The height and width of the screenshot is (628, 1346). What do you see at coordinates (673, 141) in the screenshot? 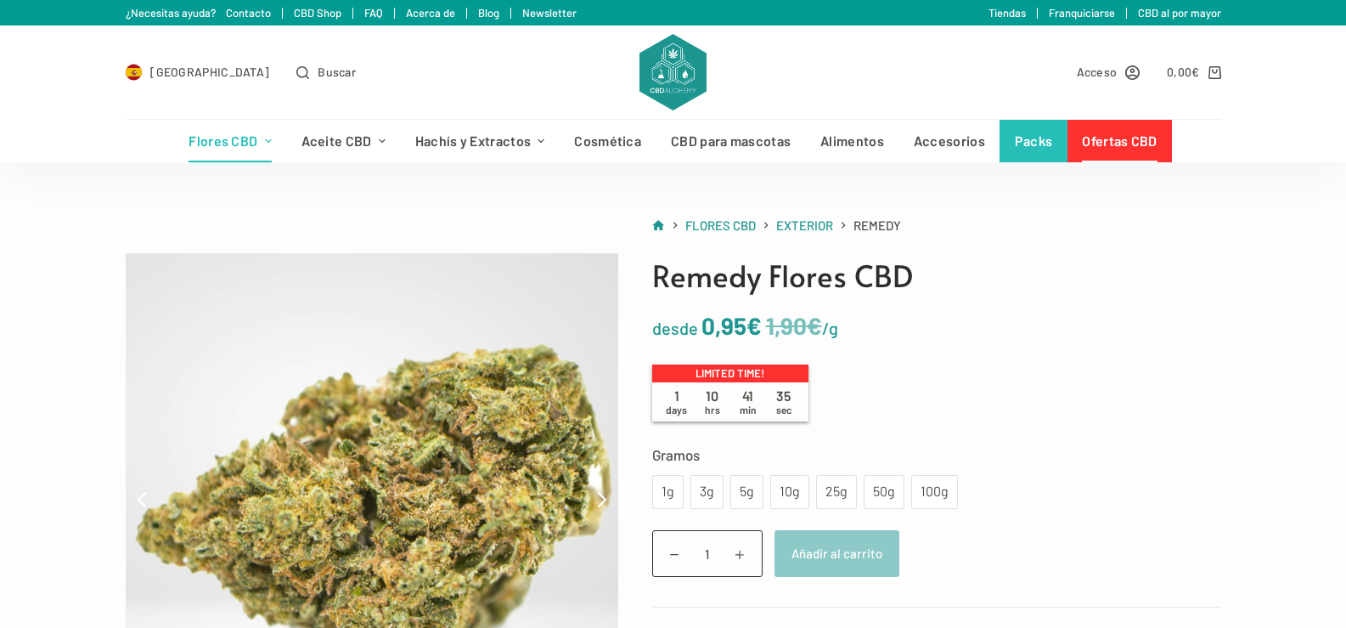
I see `nav: Menú de cabecera` at bounding box center [673, 141].